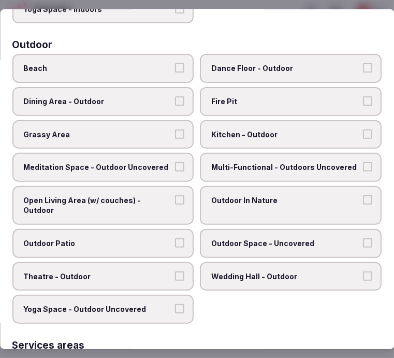  Describe the element at coordinates (180, 276) in the screenshot. I see `button: Theatre - Outdoor` at that location.